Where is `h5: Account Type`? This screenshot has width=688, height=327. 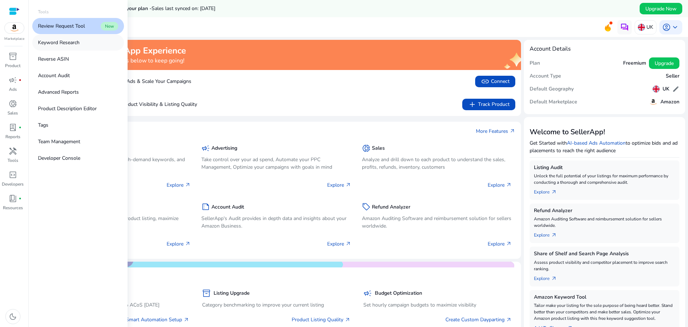
h5: Account Type is located at coordinates (546, 76).